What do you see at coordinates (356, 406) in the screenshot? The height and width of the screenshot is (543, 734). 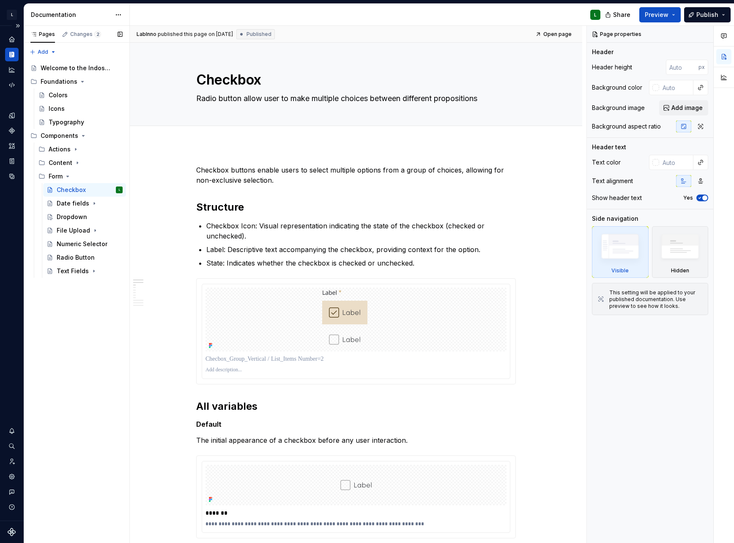 I see `h2: All variables` at bounding box center [356, 406].